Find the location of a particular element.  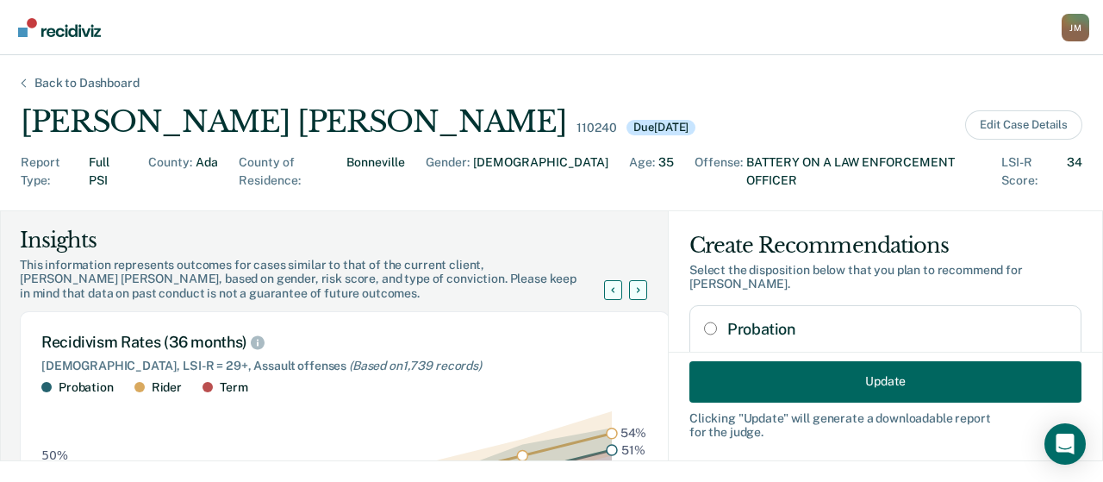

g: text is located at coordinates (633, 452).